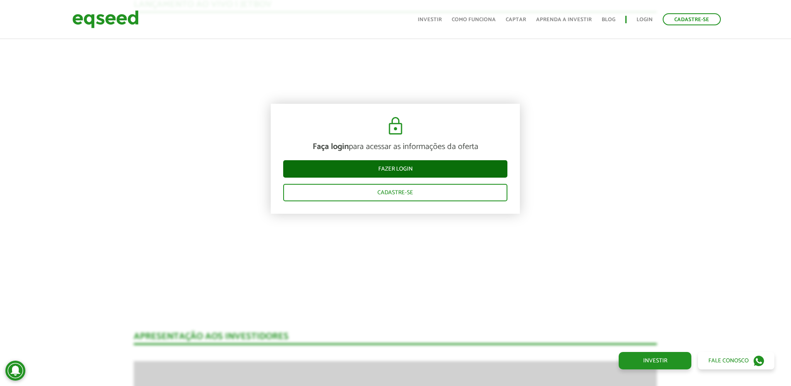 The image size is (791, 386). Describe the element at coordinates (395, 126) in the screenshot. I see `img: cadeado.svg` at that location.